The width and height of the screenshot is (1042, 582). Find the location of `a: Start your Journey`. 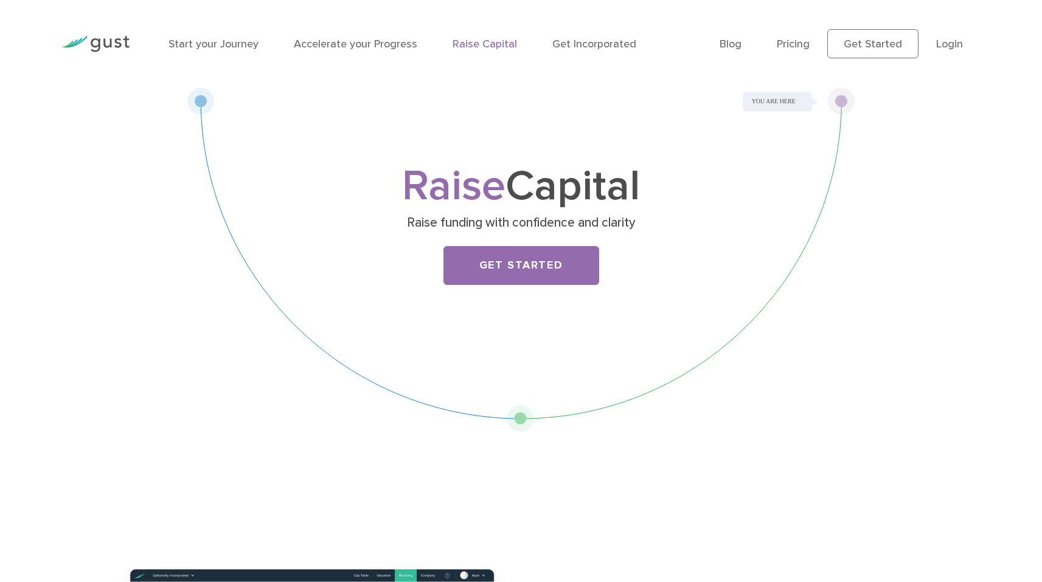

a: Start your Journey is located at coordinates (213, 44).